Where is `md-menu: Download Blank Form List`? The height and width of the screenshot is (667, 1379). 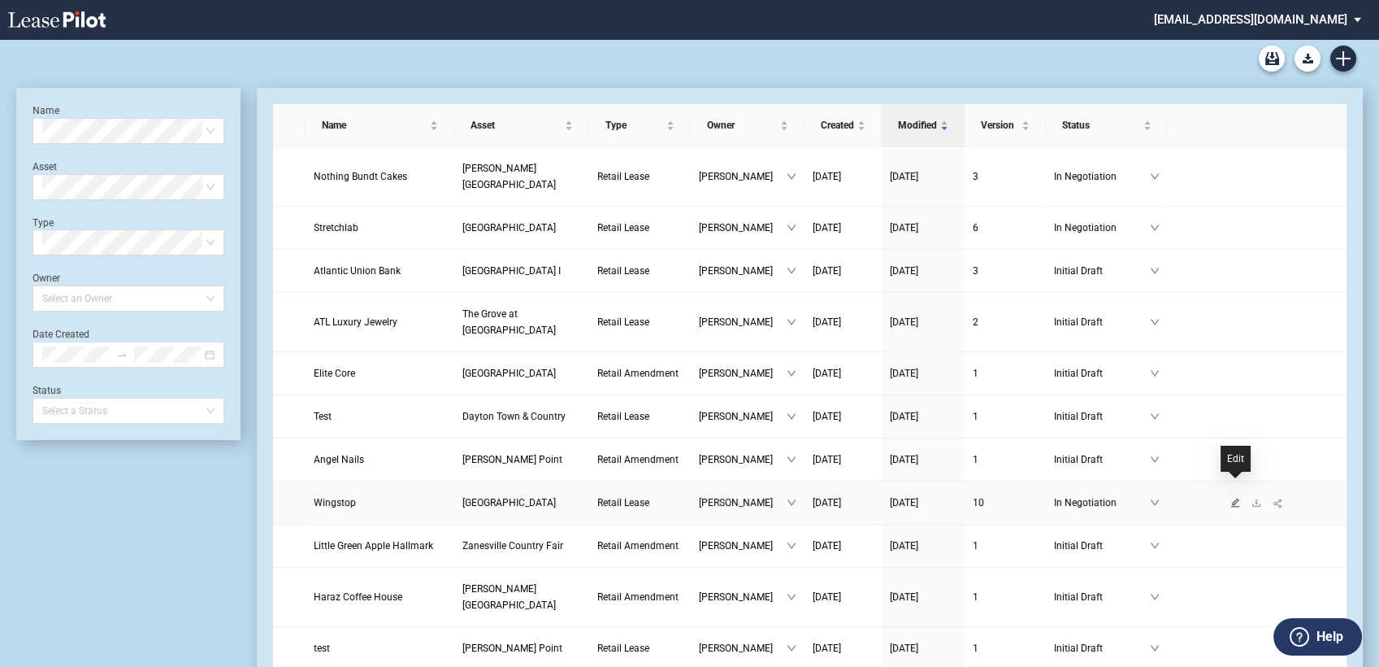 md-menu: Download Blank Form List is located at coordinates (1308, 59).